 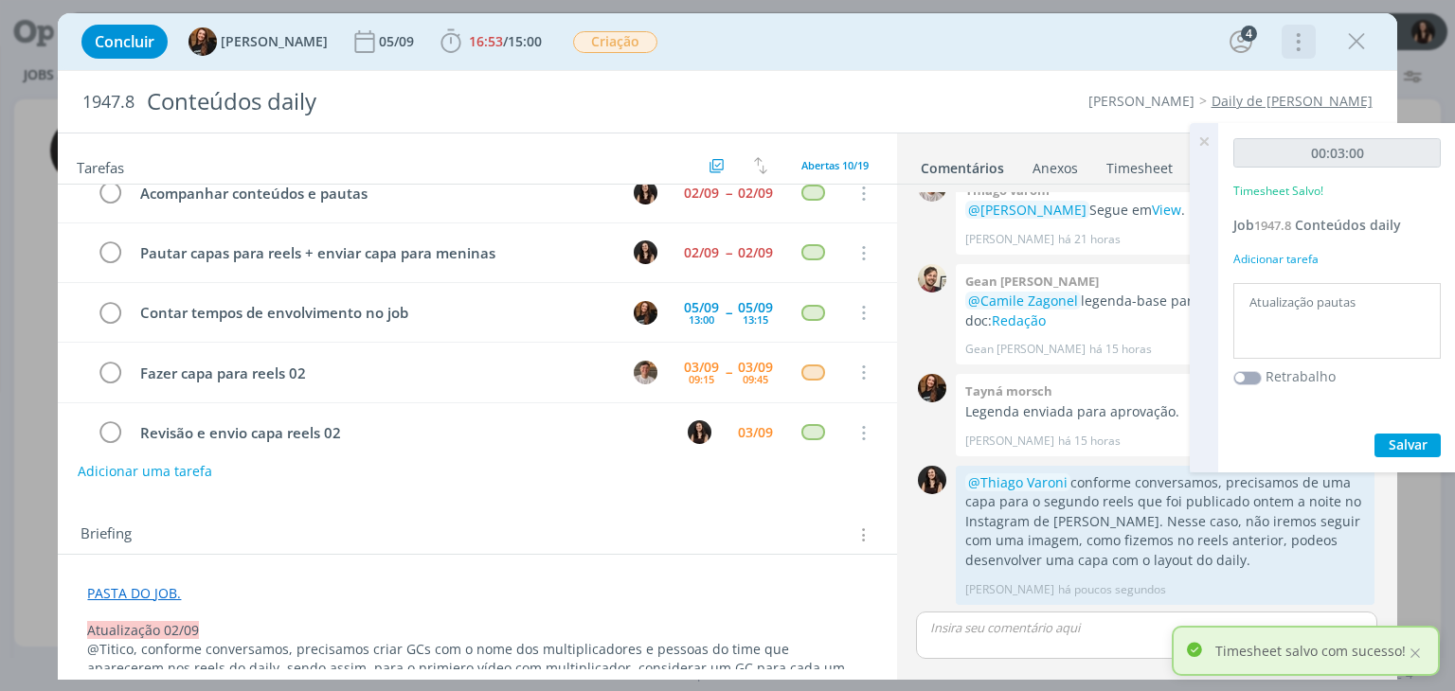 What do you see at coordinates (1139, 164) in the screenshot?
I see `a: Timesheet` at bounding box center [1139, 164].